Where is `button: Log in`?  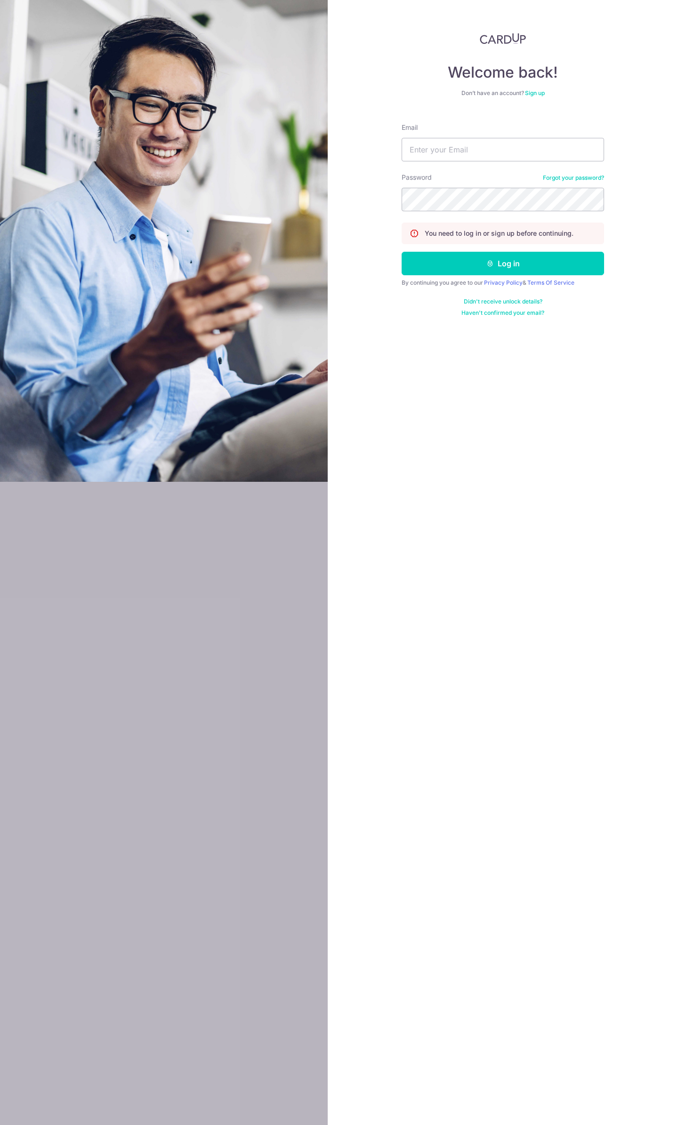 button: Log in is located at coordinates (503, 263).